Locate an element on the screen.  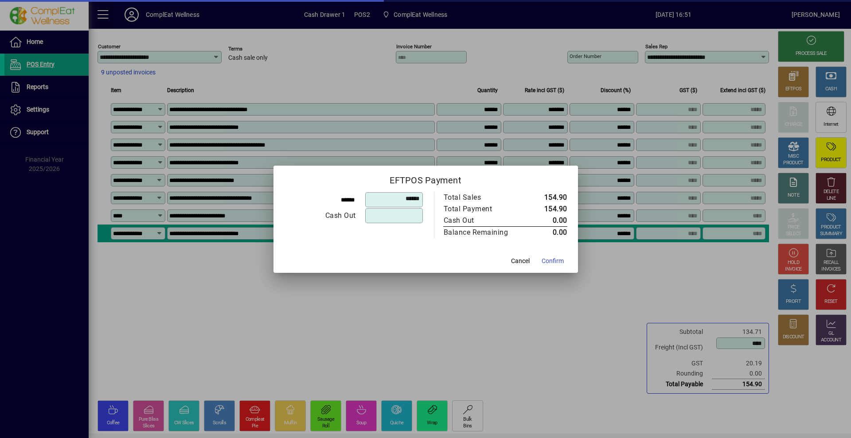
td: Total Sales is located at coordinates (485, 198).